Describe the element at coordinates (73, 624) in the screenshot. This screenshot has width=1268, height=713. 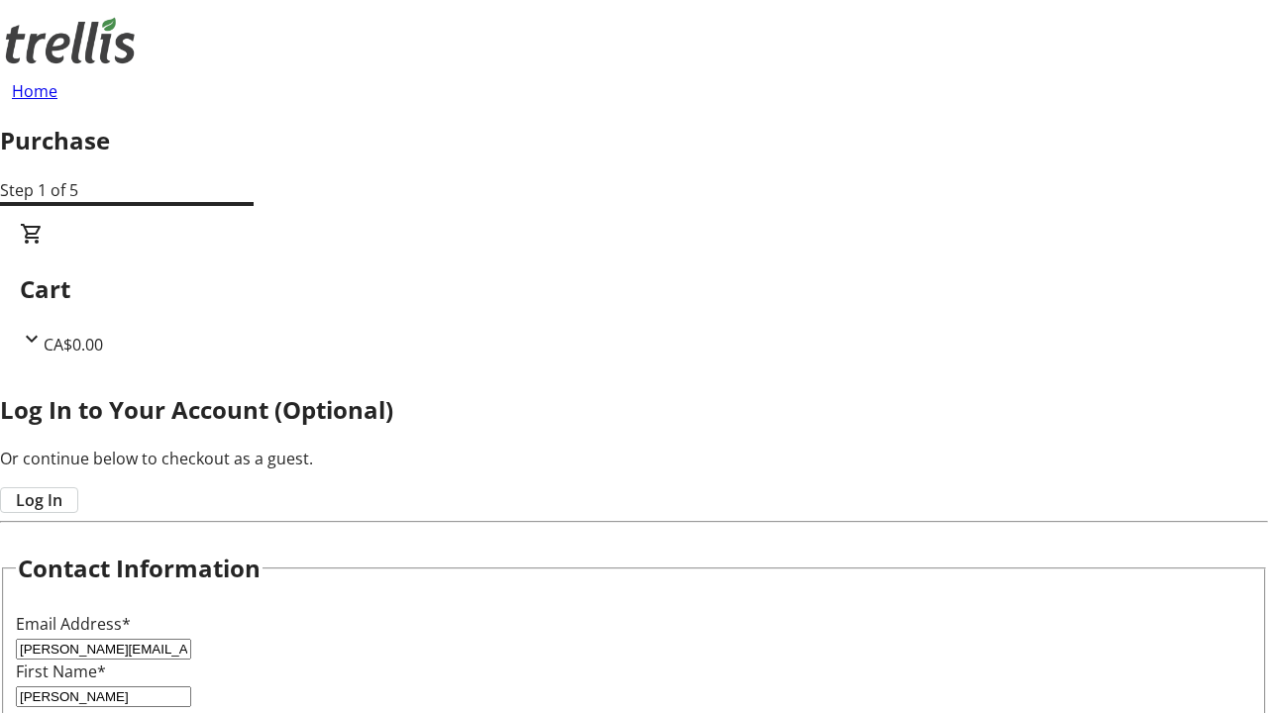
I see `label: Email Address*` at that location.